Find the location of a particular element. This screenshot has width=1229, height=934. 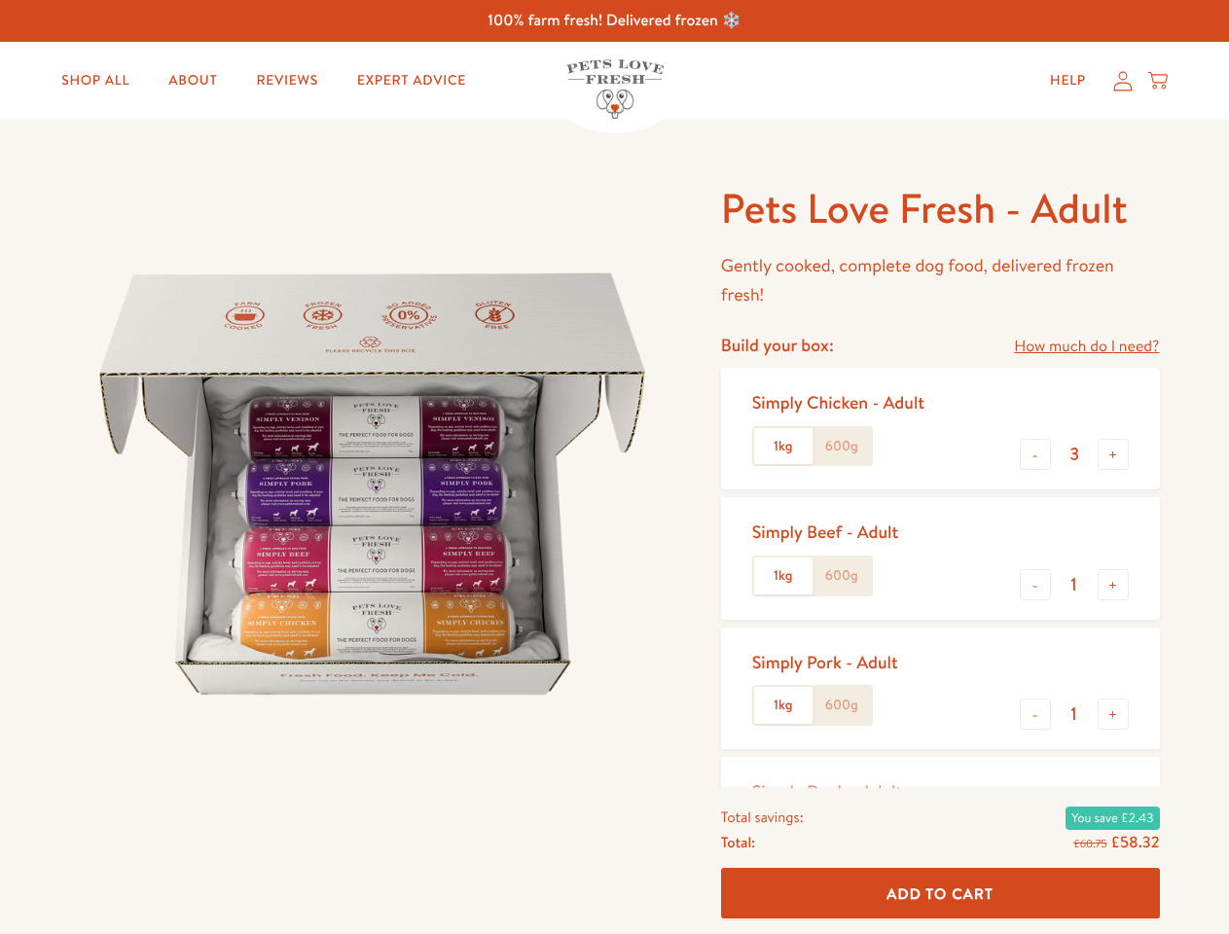

div: Simply Chicken - Adult is located at coordinates (838, 402).